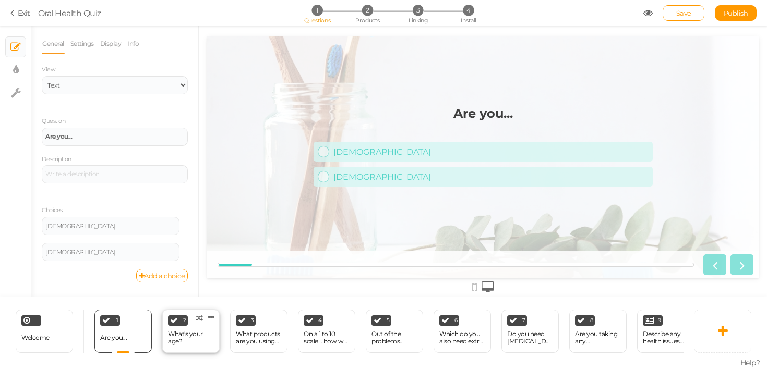 The image size is (767, 370). Describe the element at coordinates (191, 338) in the screenshot. I see `div: What's your age?` at that location.